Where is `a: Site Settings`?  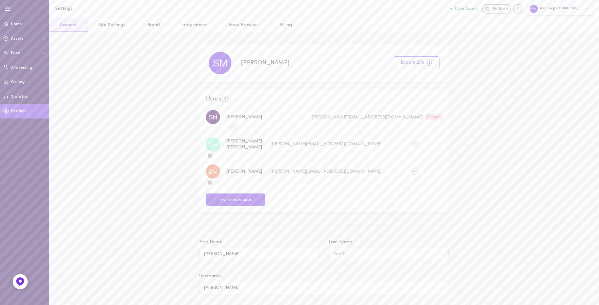
a: Site Settings is located at coordinates (112, 25).